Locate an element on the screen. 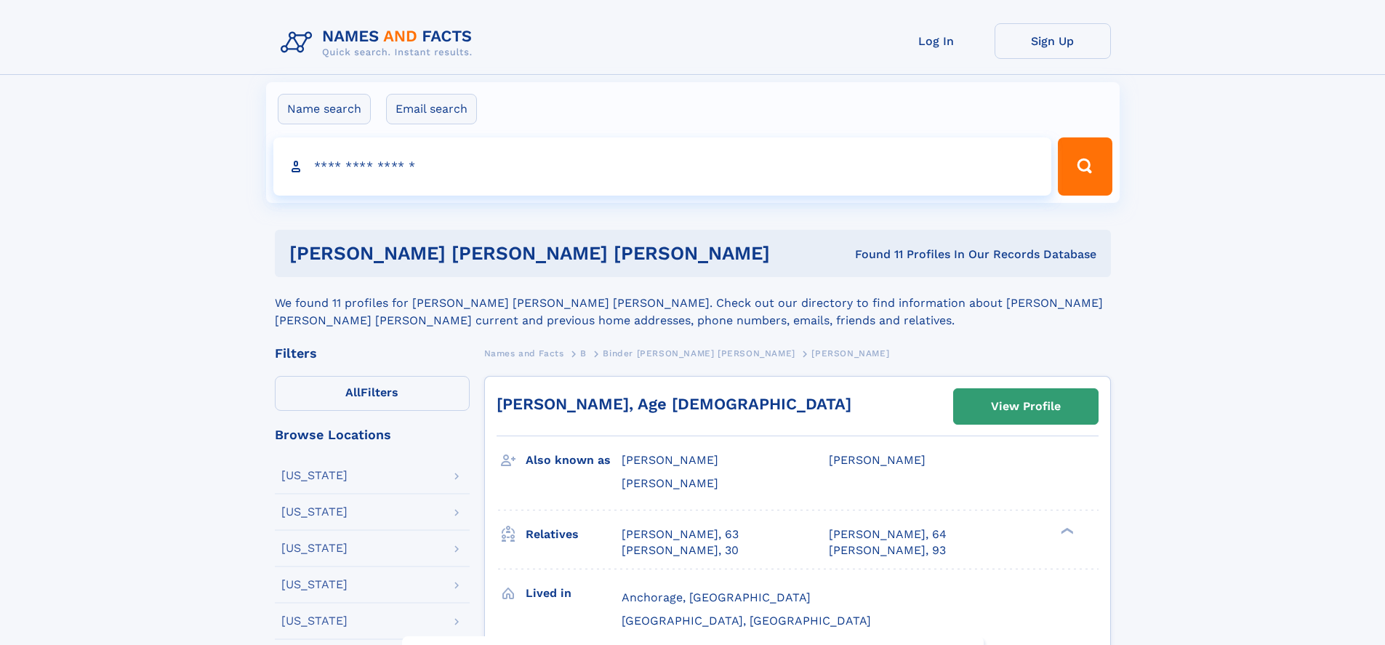  div: Browse Locations is located at coordinates (372, 435).